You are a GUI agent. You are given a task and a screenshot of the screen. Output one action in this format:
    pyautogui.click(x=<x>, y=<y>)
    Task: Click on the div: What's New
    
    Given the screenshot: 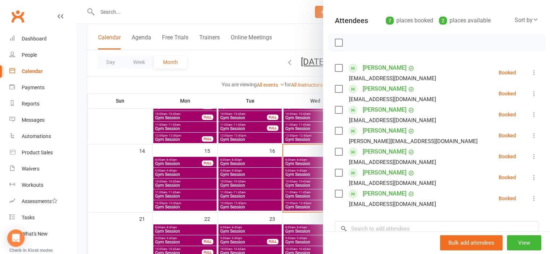 What is the action you would take?
    pyautogui.click(x=35, y=234)
    